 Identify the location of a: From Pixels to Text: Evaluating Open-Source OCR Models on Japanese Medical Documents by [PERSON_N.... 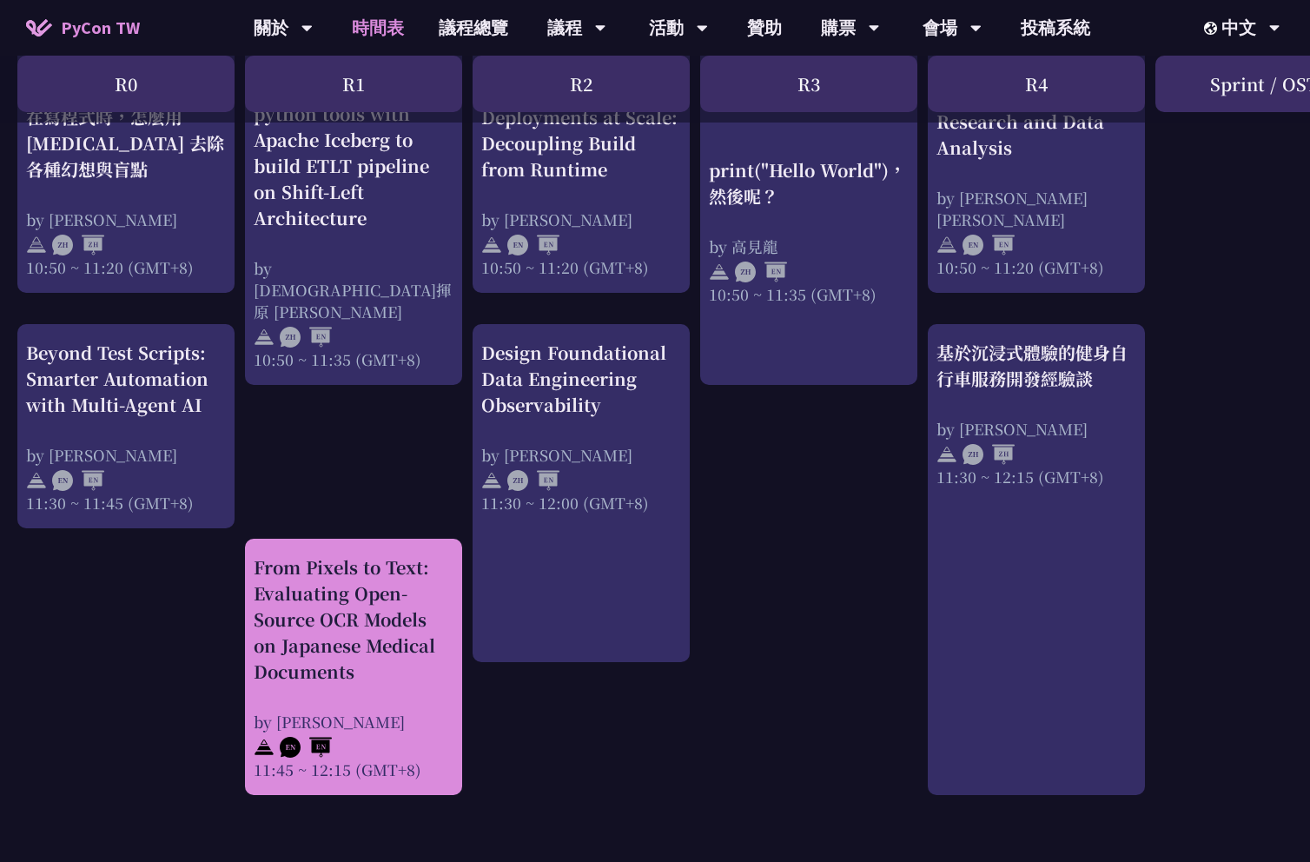
(354, 667).